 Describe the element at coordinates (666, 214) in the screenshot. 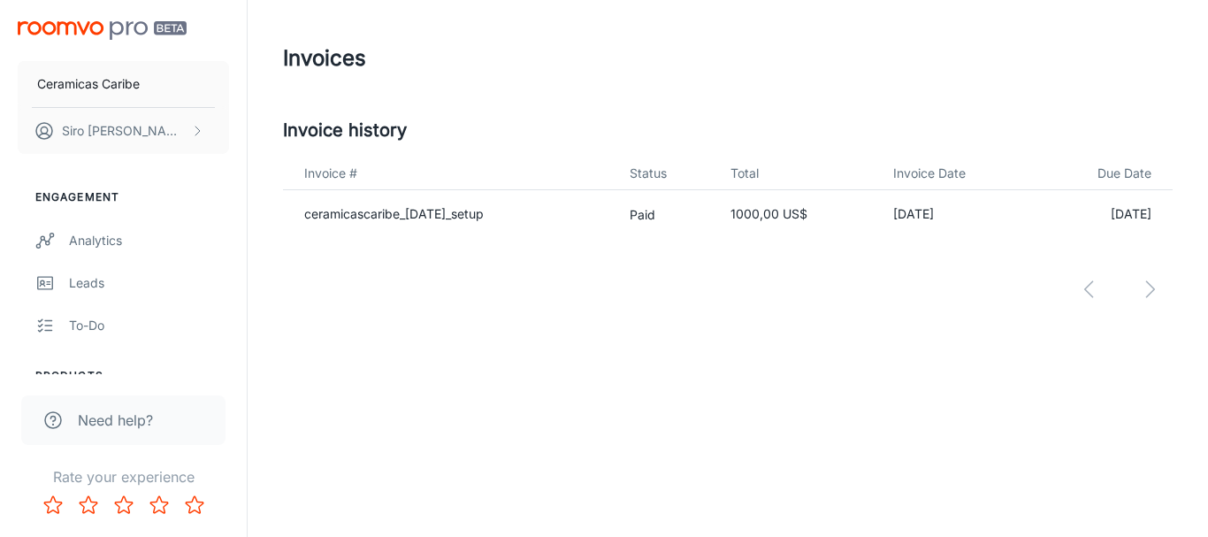

I see `p: Paid` at that location.